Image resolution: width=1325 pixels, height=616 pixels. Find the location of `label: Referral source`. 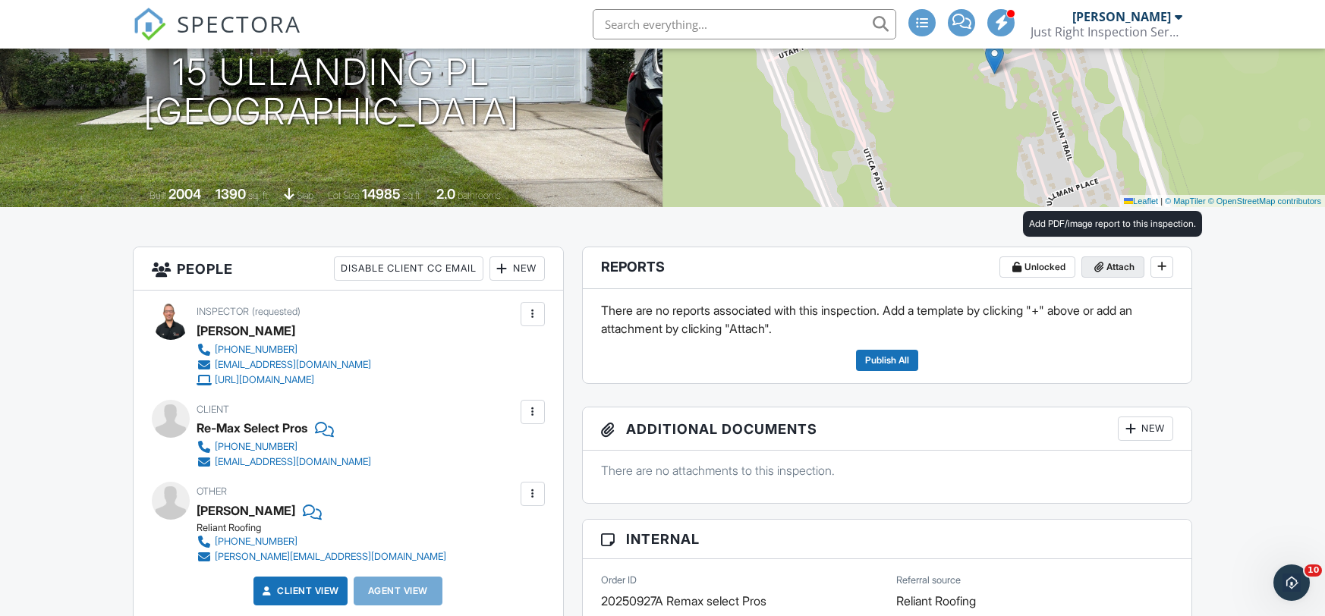

label: Referral source is located at coordinates (928, 581).